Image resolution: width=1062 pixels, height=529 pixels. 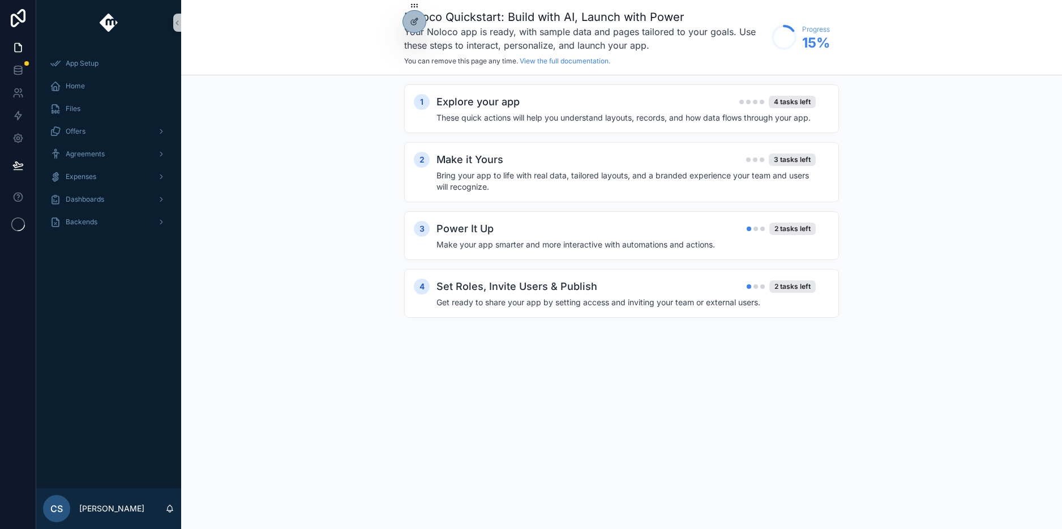 What do you see at coordinates (75, 86) in the screenshot?
I see `span: Home` at bounding box center [75, 86].